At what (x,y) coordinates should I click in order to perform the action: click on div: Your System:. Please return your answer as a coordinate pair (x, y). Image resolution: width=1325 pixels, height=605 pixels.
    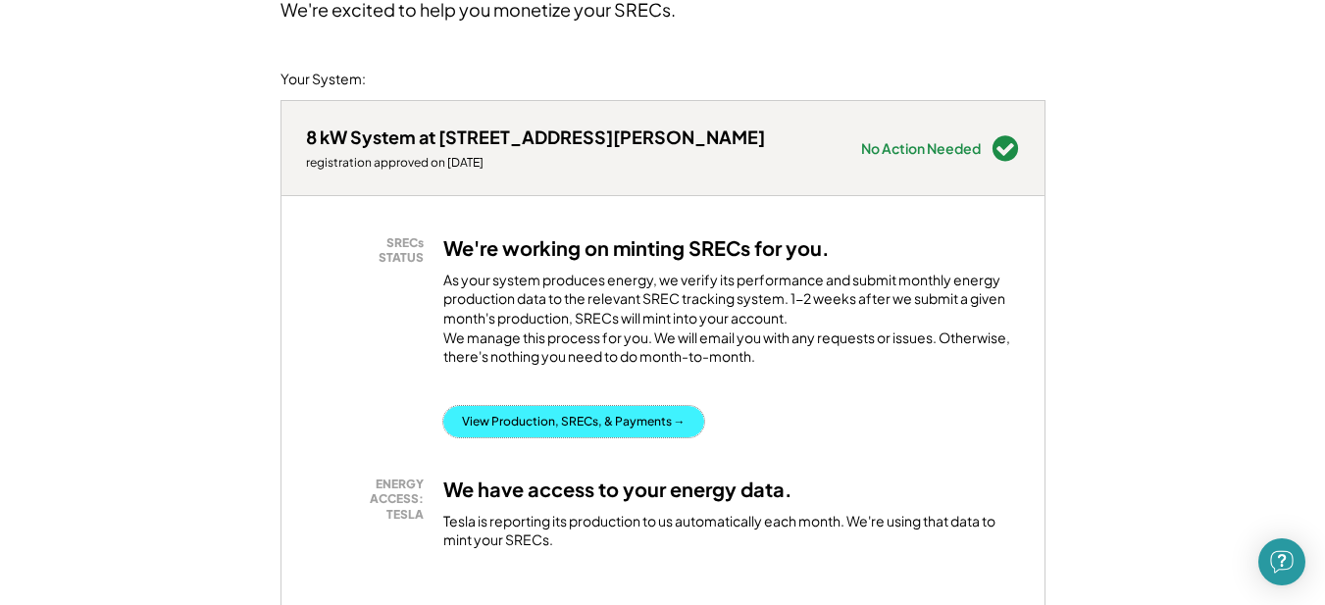
    Looking at the image, I should click on (323, 79).